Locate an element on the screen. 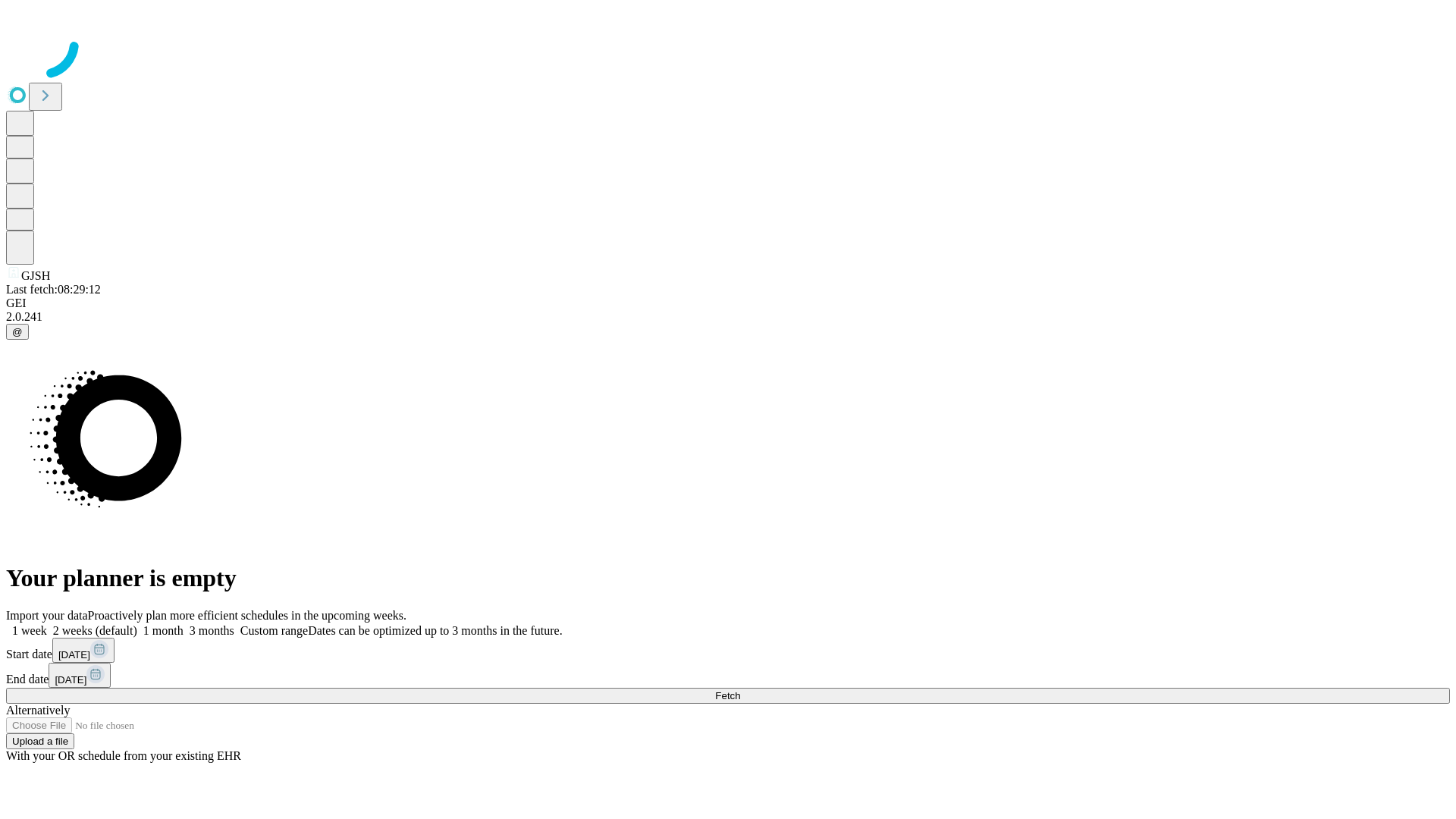 The width and height of the screenshot is (1456, 819). span: 1 month is located at coordinates (163, 631).